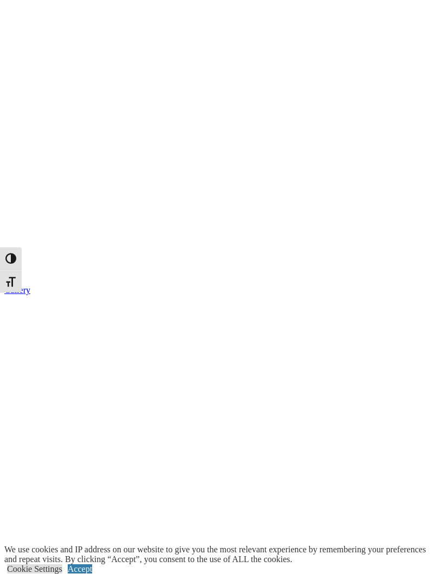  I want to click on a: Gallery, so click(219, 285).